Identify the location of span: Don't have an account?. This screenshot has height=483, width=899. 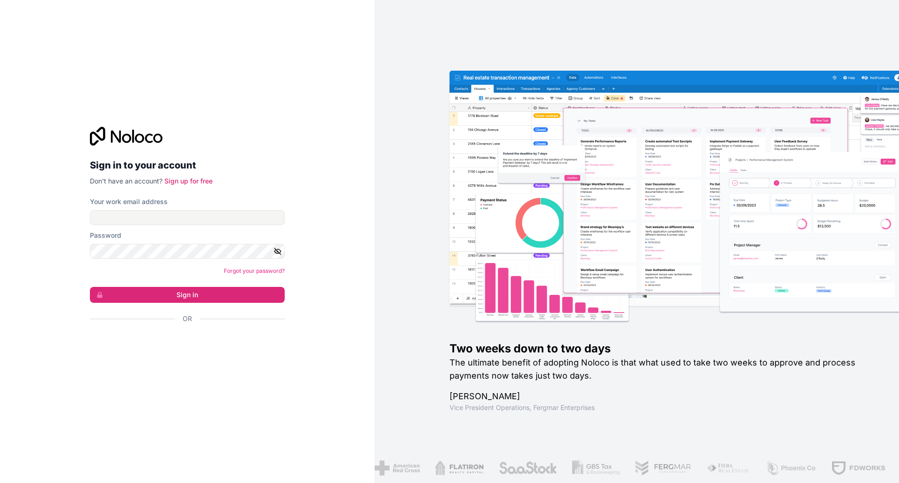
(126, 181).